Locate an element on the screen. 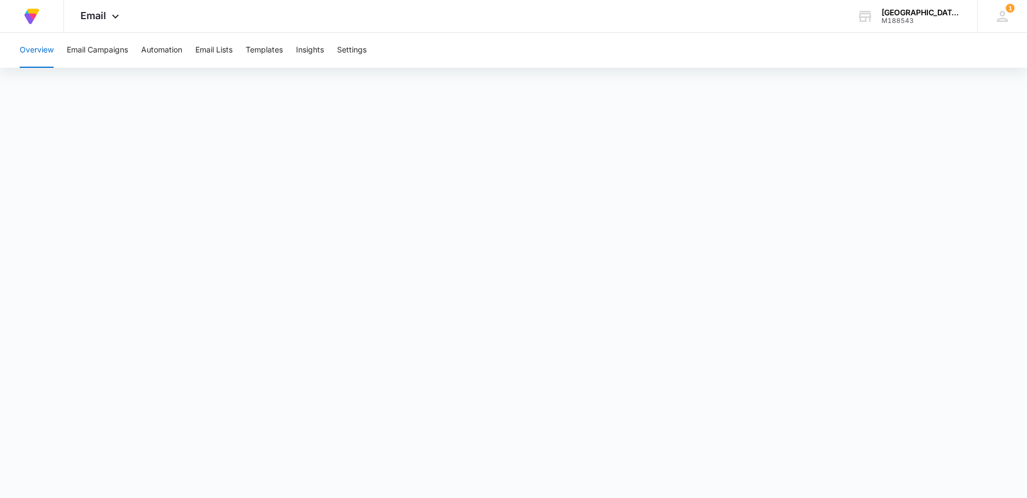  button: Settings is located at coordinates (352, 50).